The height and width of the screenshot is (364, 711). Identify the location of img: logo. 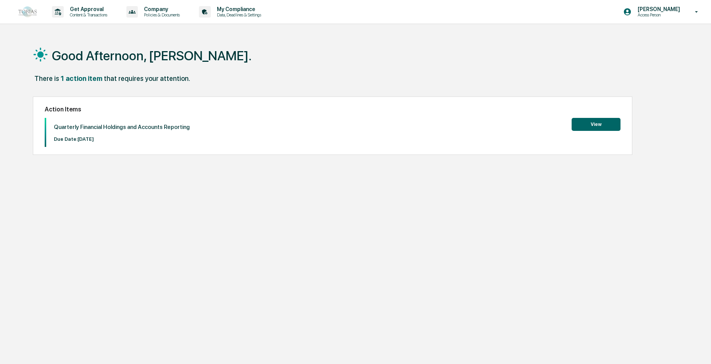
(28, 11).